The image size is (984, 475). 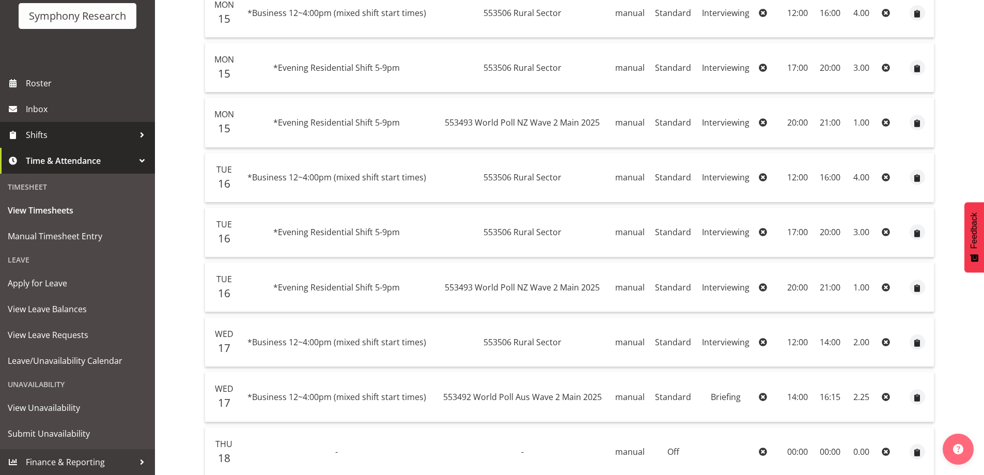 What do you see at coordinates (80, 462) in the screenshot?
I see `span: Finance & Reporting` at bounding box center [80, 462].